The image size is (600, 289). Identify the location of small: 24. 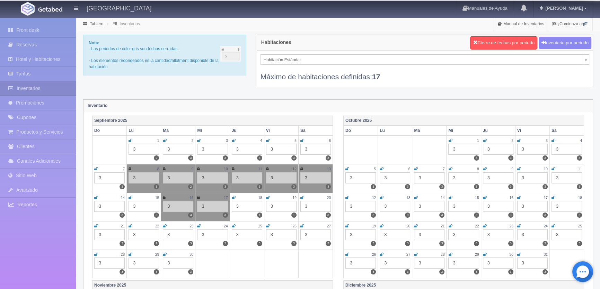
(225, 226).